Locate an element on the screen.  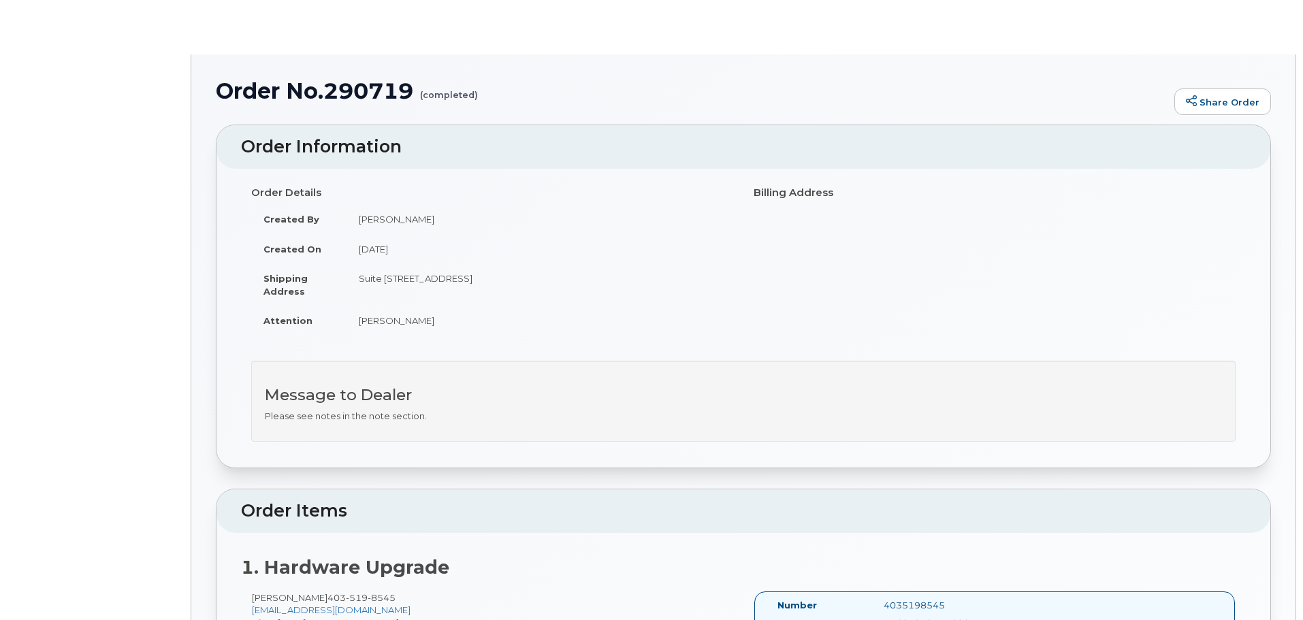
h4: Billing Address is located at coordinates (994, 193).